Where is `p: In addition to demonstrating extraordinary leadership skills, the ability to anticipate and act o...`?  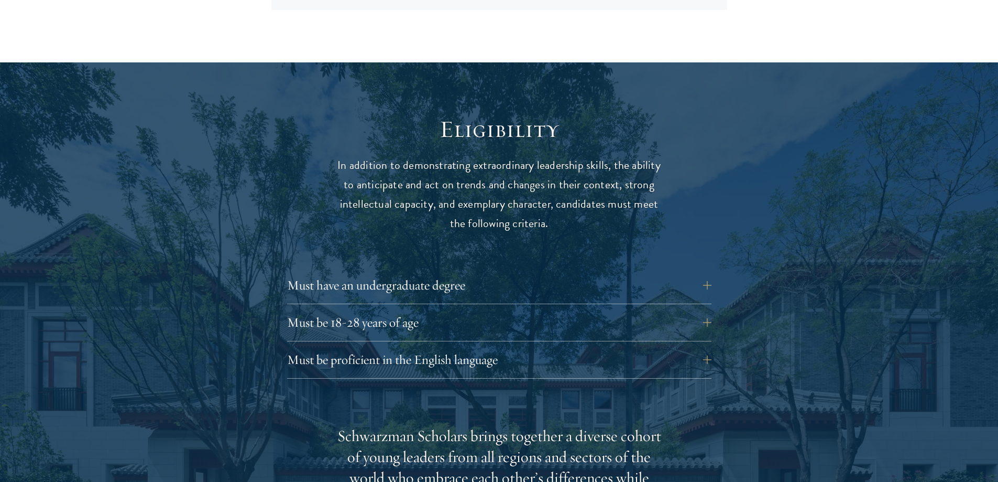 p: In addition to demonstrating extraordinary leadership skills, the ability to anticipate and act o... is located at coordinates (499, 194).